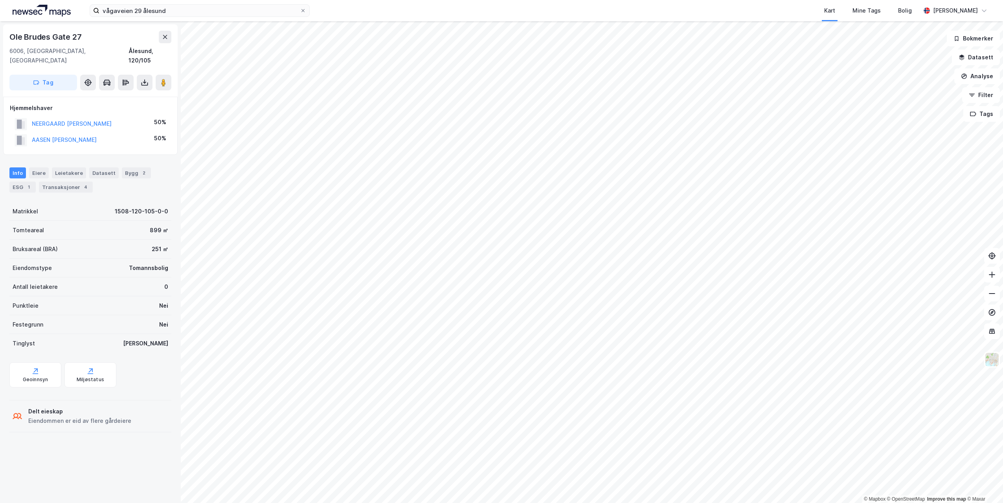 The image size is (1003, 503). Describe the element at coordinates (977, 76) in the screenshot. I see `button: Analyse` at that location.